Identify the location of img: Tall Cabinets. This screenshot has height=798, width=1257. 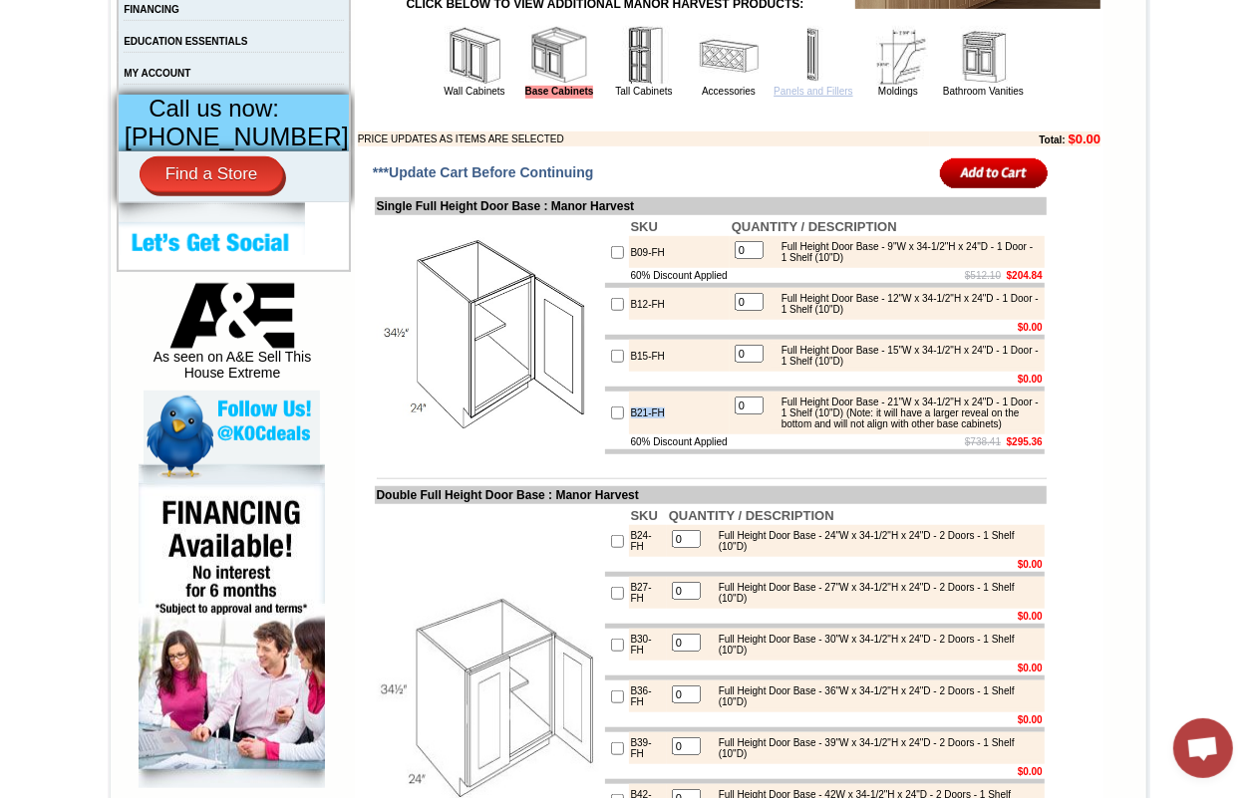
(644, 56).